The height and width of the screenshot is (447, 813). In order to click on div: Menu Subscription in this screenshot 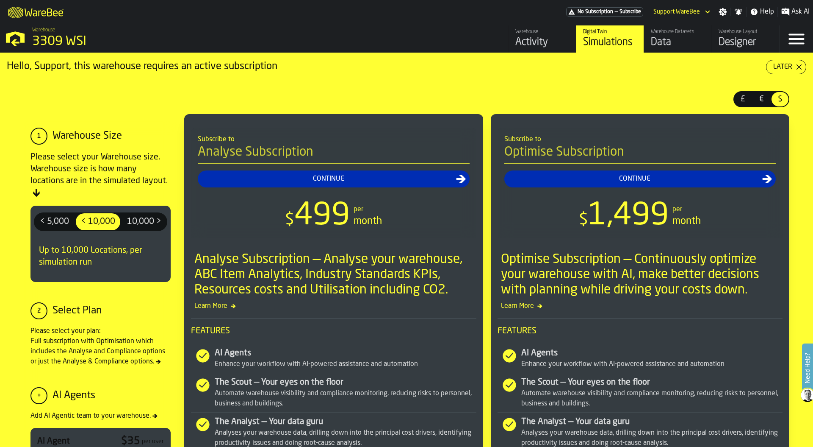, I will do `click(605, 12)`.